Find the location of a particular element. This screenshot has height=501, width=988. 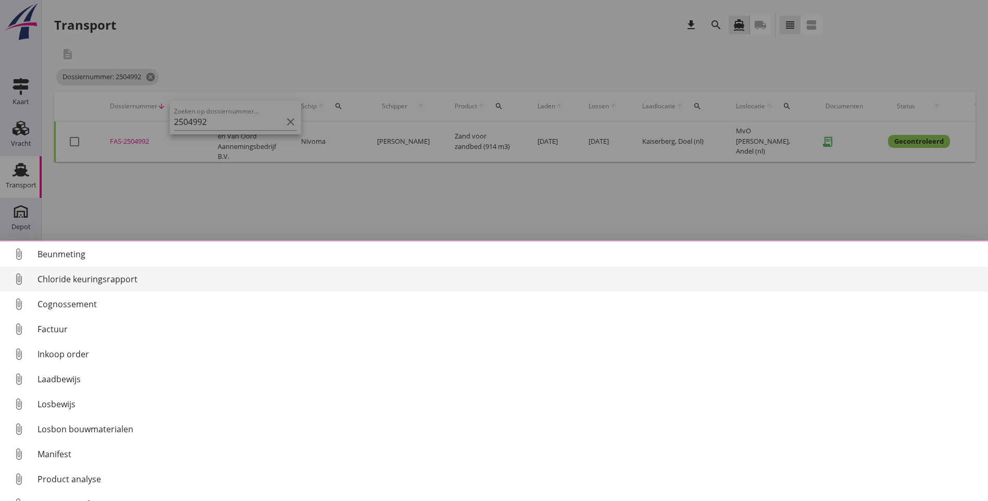

div: Inkoop order is located at coordinates (508, 354).